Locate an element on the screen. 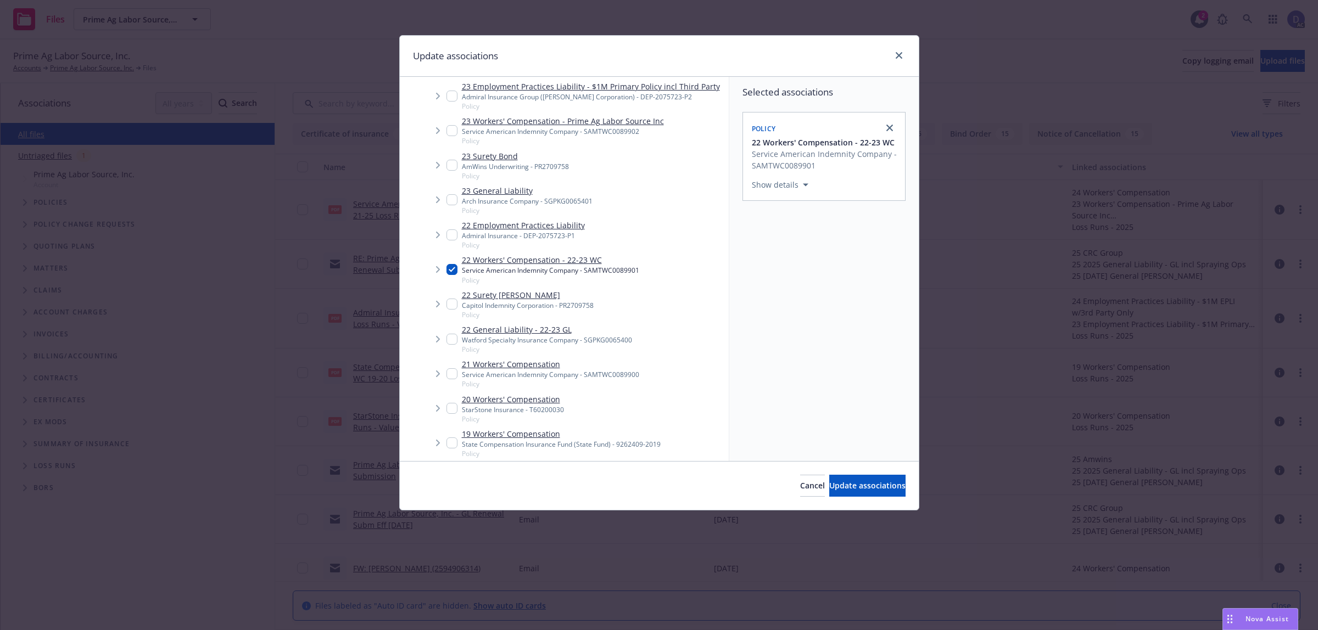 This screenshot has width=1318, height=630. span: Nova Assist is located at coordinates (1267, 619).